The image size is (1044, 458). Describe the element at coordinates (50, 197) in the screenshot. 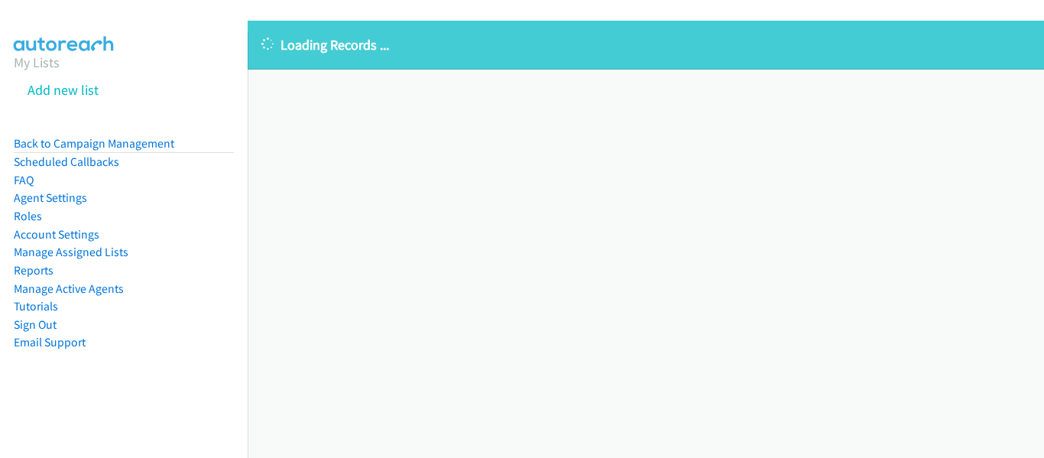

I see `a: Agent Settings` at that location.